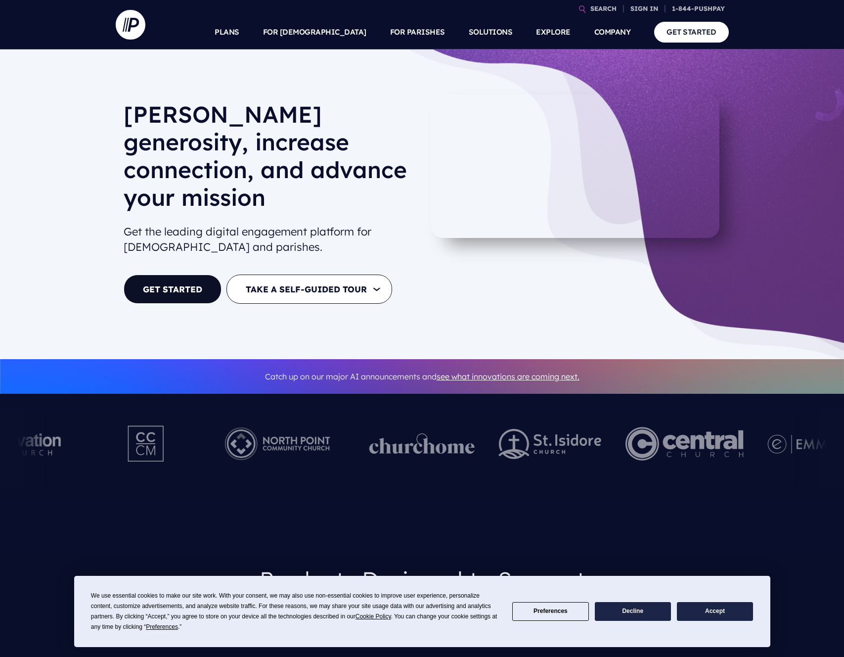  What do you see at coordinates (550, 443) in the screenshot?
I see `img: pp_logos_2` at bounding box center [550, 443].